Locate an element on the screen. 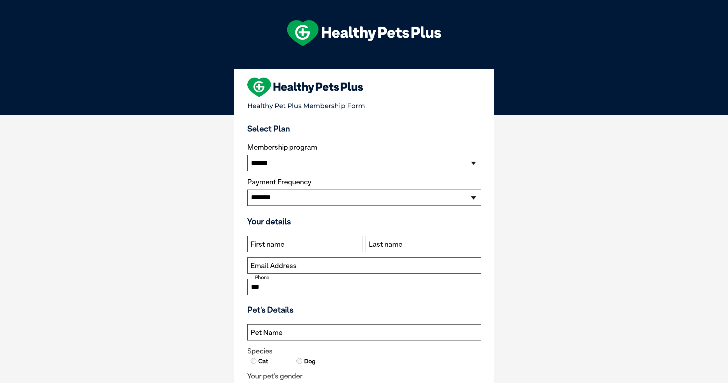 The height and width of the screenshot is (383, 728). img: heart-shape-hpp-logo-large.png is located at coordinates (305, 87).